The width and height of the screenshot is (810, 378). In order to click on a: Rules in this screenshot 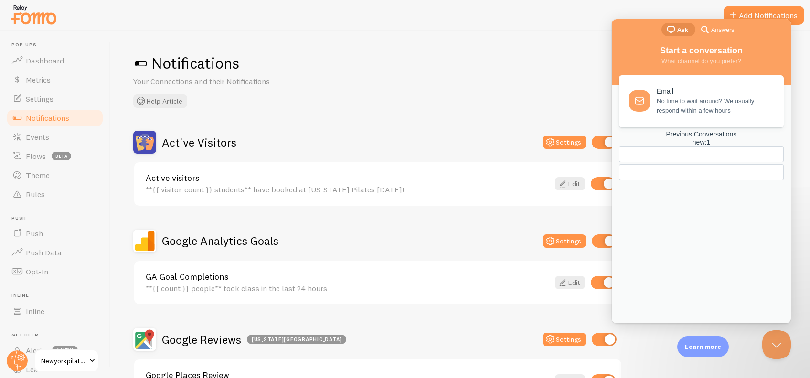, I will do `click(55, 194)`.